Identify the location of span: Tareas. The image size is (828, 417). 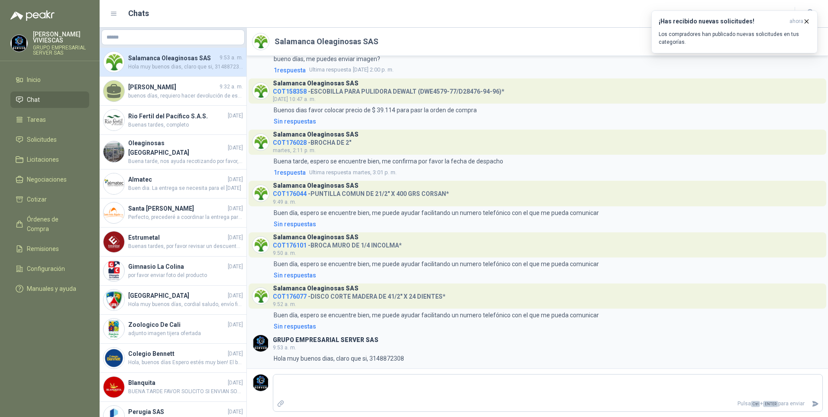
(36, 120).